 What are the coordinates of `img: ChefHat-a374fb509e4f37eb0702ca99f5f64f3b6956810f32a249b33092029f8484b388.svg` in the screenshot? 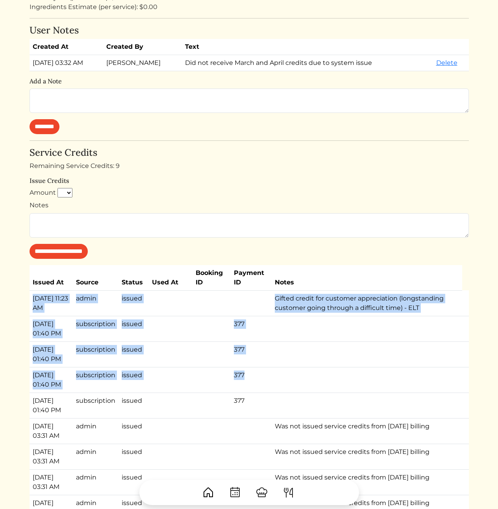 It's located at (262, 493).